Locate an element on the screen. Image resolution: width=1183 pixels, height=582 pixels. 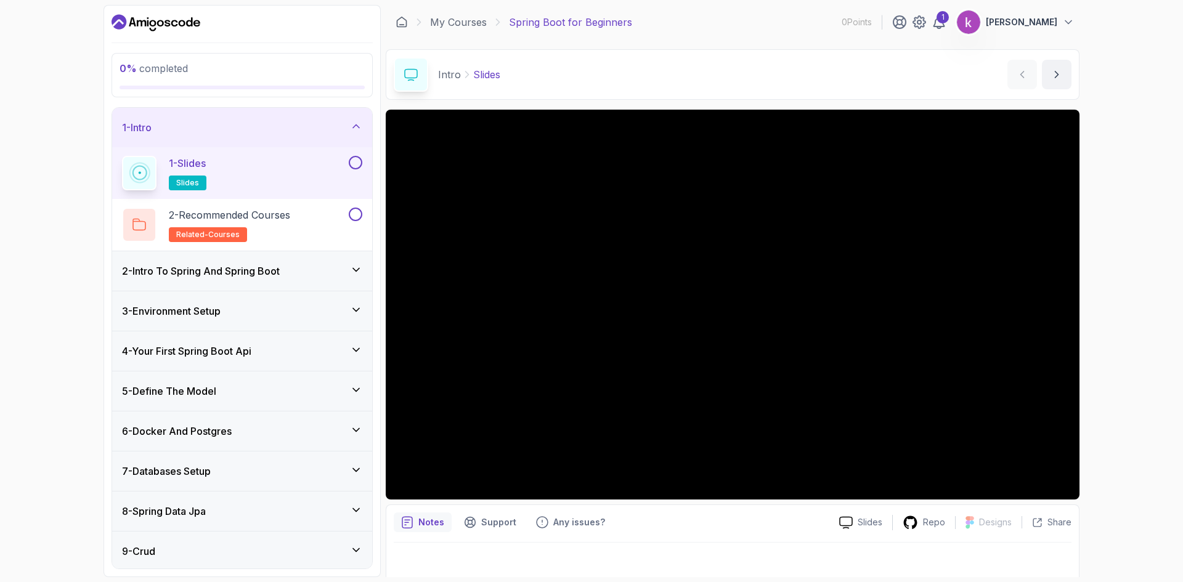
button: 4-Your First Spring Boot Api is located at coordinates (242, 351).